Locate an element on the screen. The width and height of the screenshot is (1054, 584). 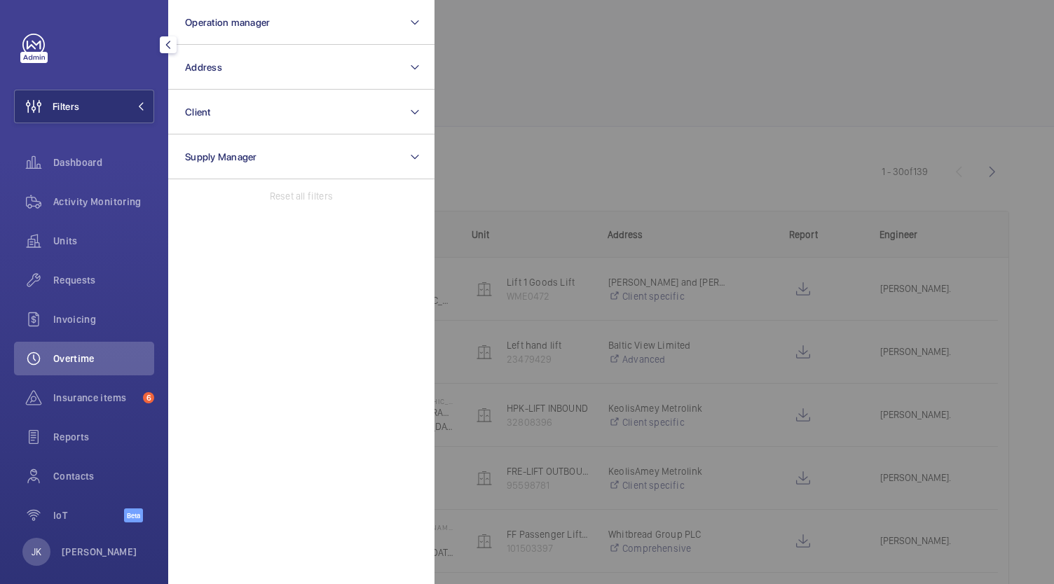
span: Insurance items is located at coordinates (95, 398).